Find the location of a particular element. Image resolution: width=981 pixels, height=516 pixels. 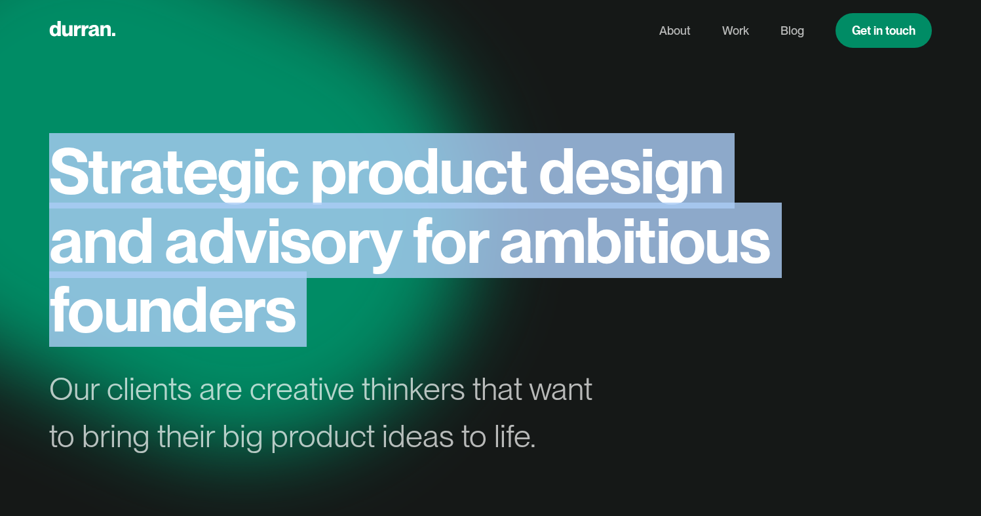

a: home is located at coordinates (82, 30).